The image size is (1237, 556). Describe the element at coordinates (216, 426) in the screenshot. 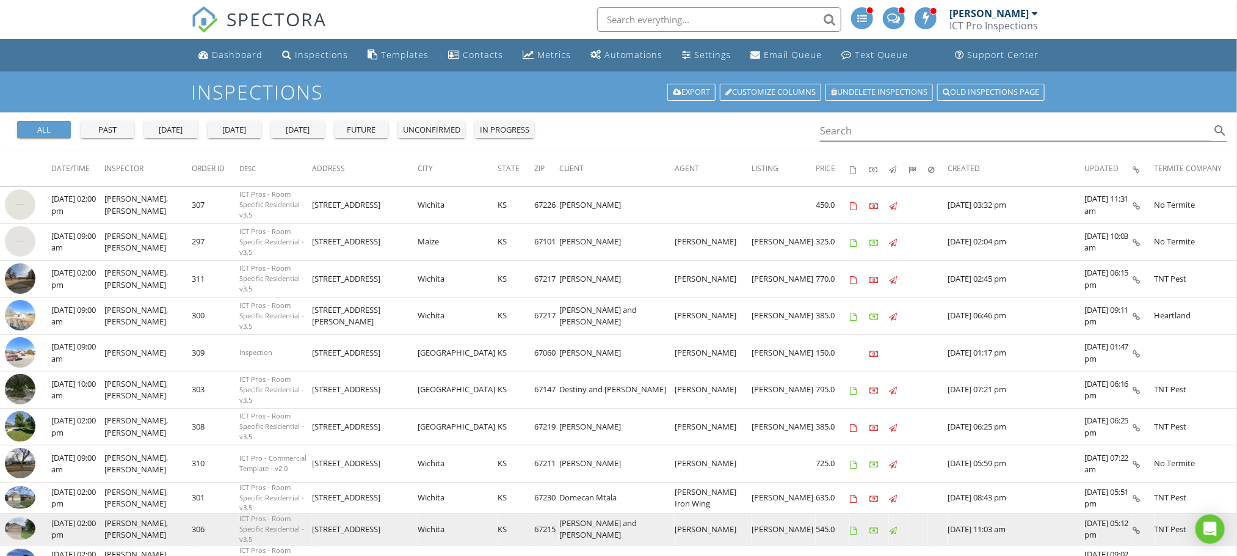

I see `td: 308` at that location.